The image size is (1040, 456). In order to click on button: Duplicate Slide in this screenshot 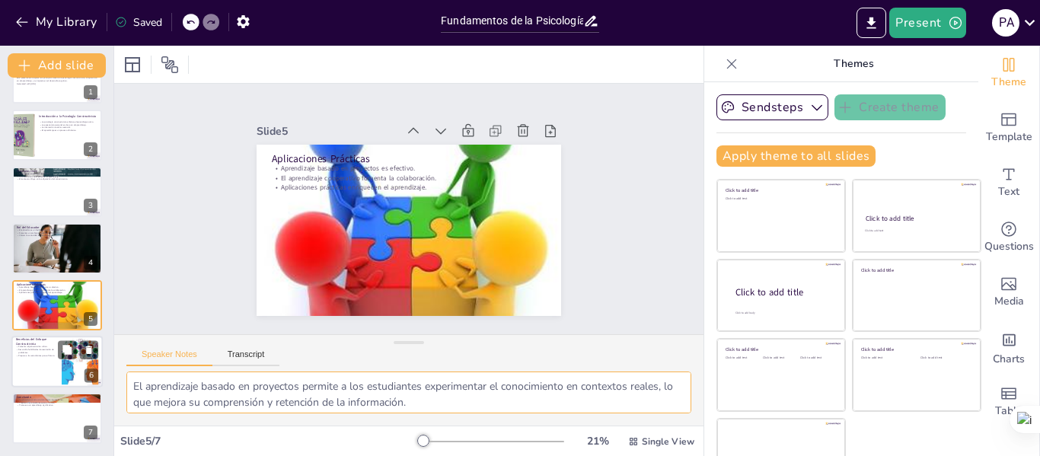, I will do `click(67, 349)`.